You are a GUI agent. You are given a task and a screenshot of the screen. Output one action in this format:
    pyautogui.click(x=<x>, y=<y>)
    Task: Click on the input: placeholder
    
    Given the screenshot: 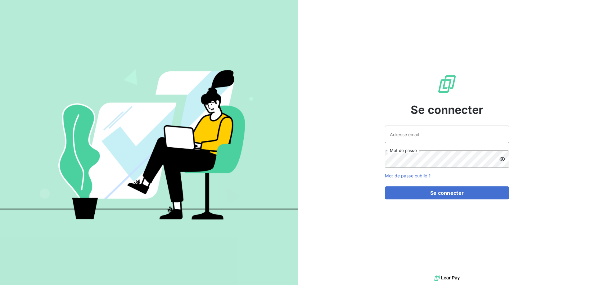 What is the action you would take?
    pyautogui.click(x=447, y=134)
    